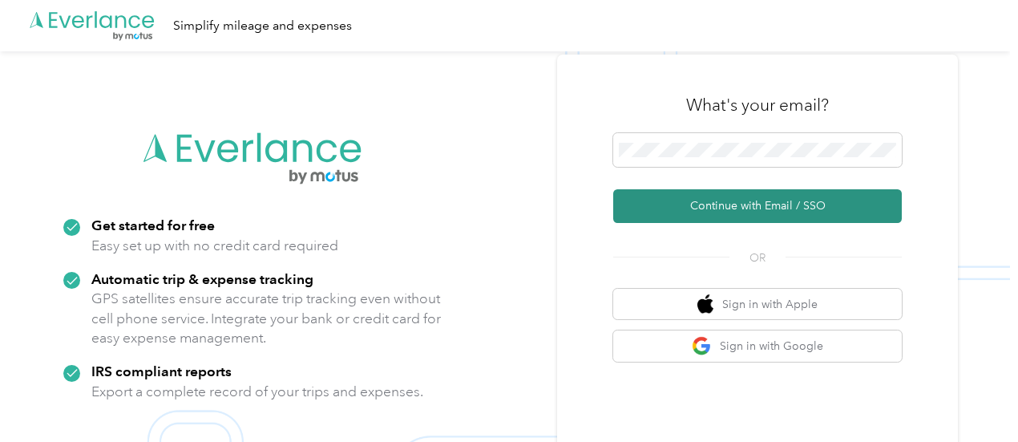 This screenshot has width=1018, height=442. What do you see at coordinates (758, 346) in the screenshot?
I see `button: google logoSign in with Google` at bounding box center [758, 346].